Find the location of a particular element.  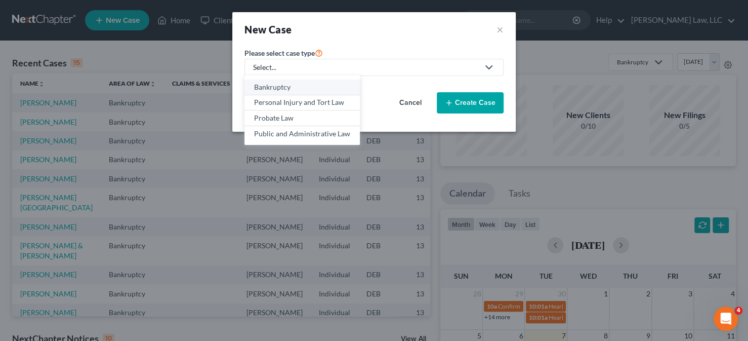

a: Probate Law is located at coordinates (302, 118).